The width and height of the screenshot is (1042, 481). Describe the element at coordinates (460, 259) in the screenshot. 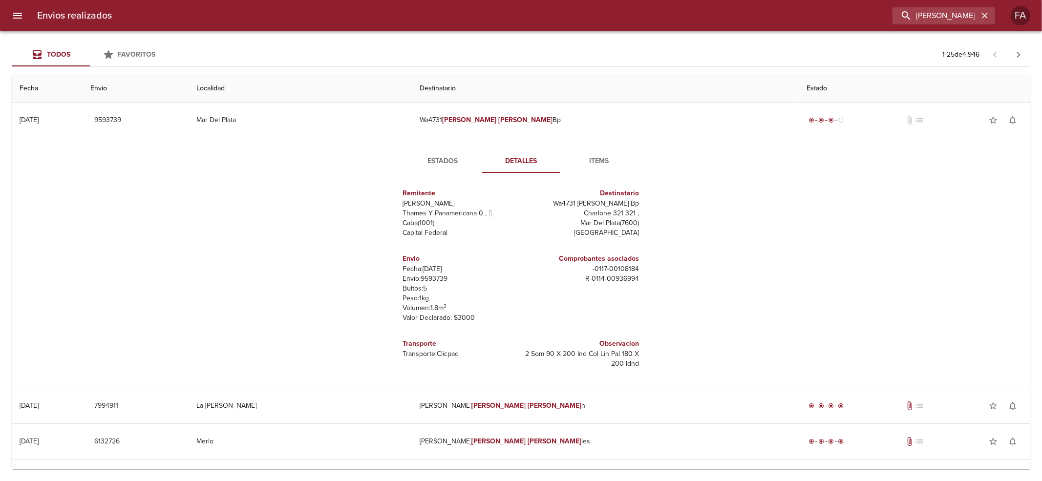

I see `h6: Envio` at that location.